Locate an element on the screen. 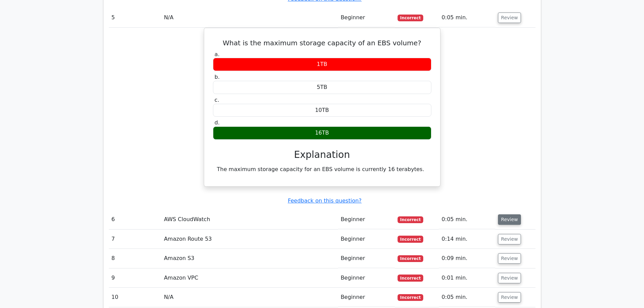  span: b. is located at coordinates (217, 77).